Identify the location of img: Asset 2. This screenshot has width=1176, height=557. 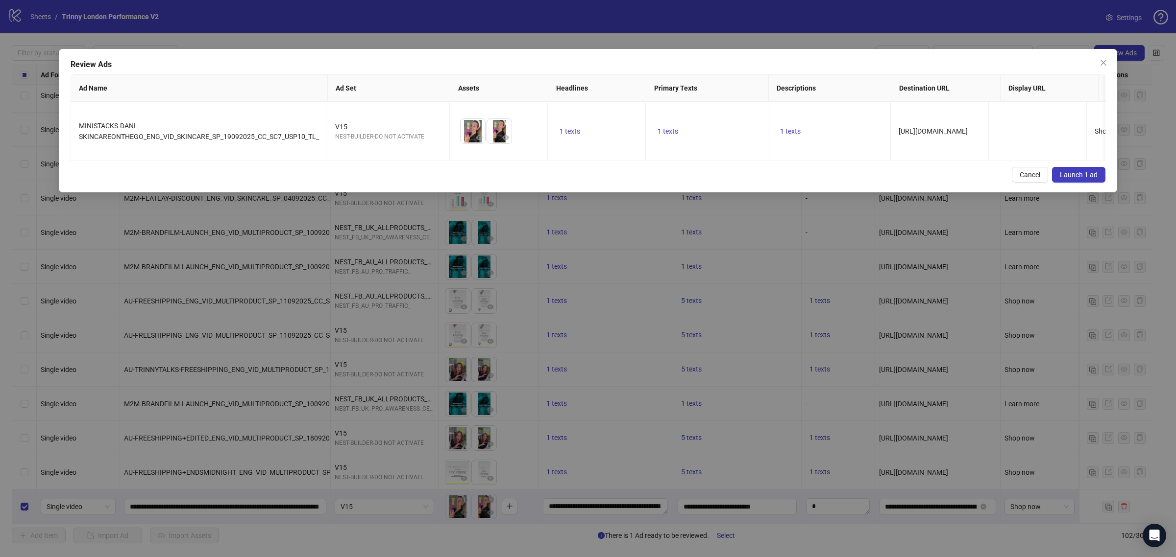
(499, 131).